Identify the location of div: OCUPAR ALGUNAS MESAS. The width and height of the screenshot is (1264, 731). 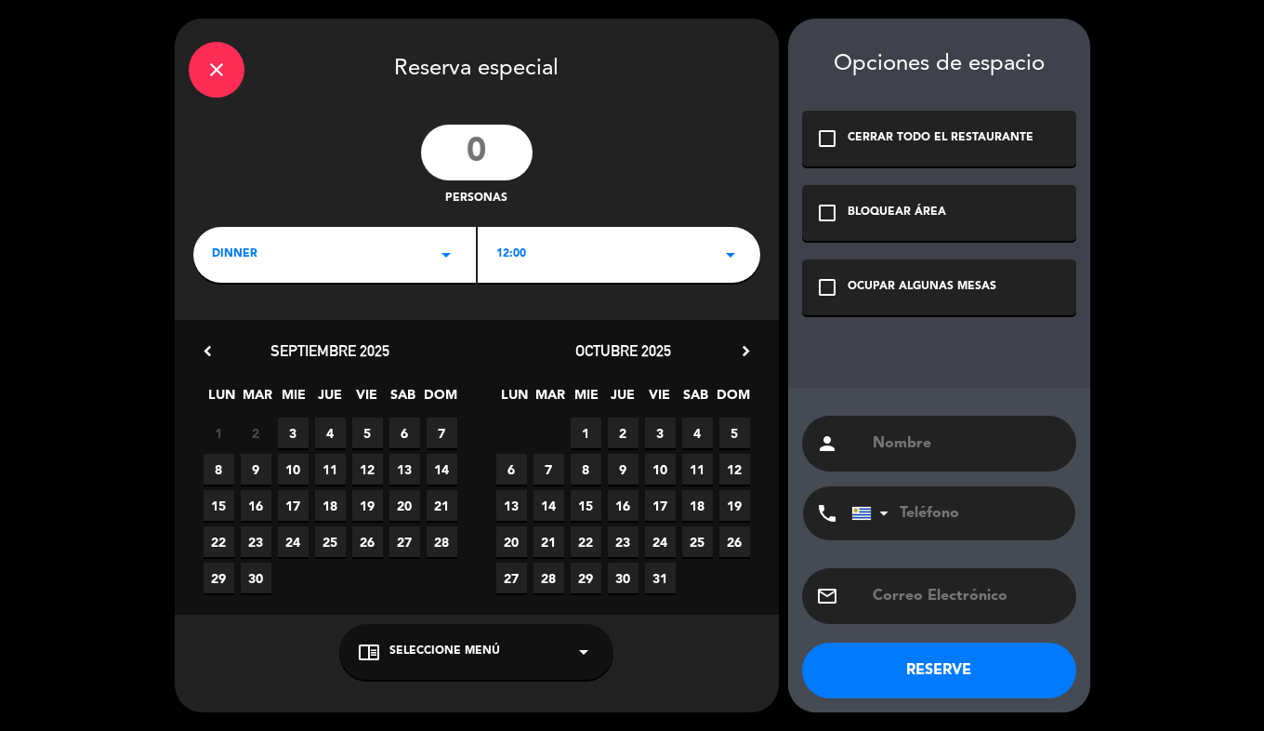
(922, 287).